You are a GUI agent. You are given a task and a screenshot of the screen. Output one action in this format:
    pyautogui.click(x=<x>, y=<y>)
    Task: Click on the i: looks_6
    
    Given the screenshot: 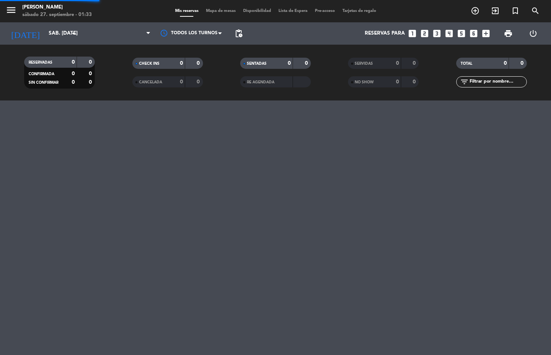 What is the action you would take?
    pyautogui.click(x=474, y=33)
    